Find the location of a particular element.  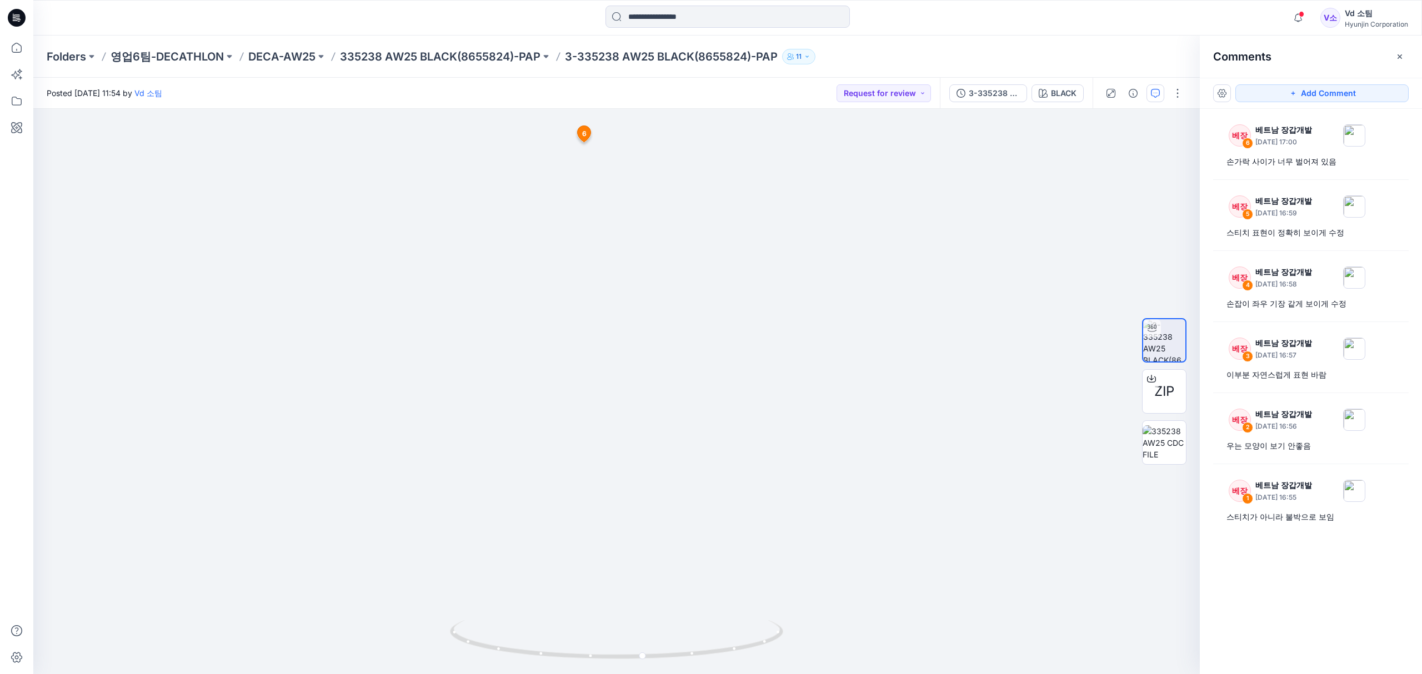

p: 3-335238 AW25 BLACK(8655824)-PAP is located at coordinates (671, 57).